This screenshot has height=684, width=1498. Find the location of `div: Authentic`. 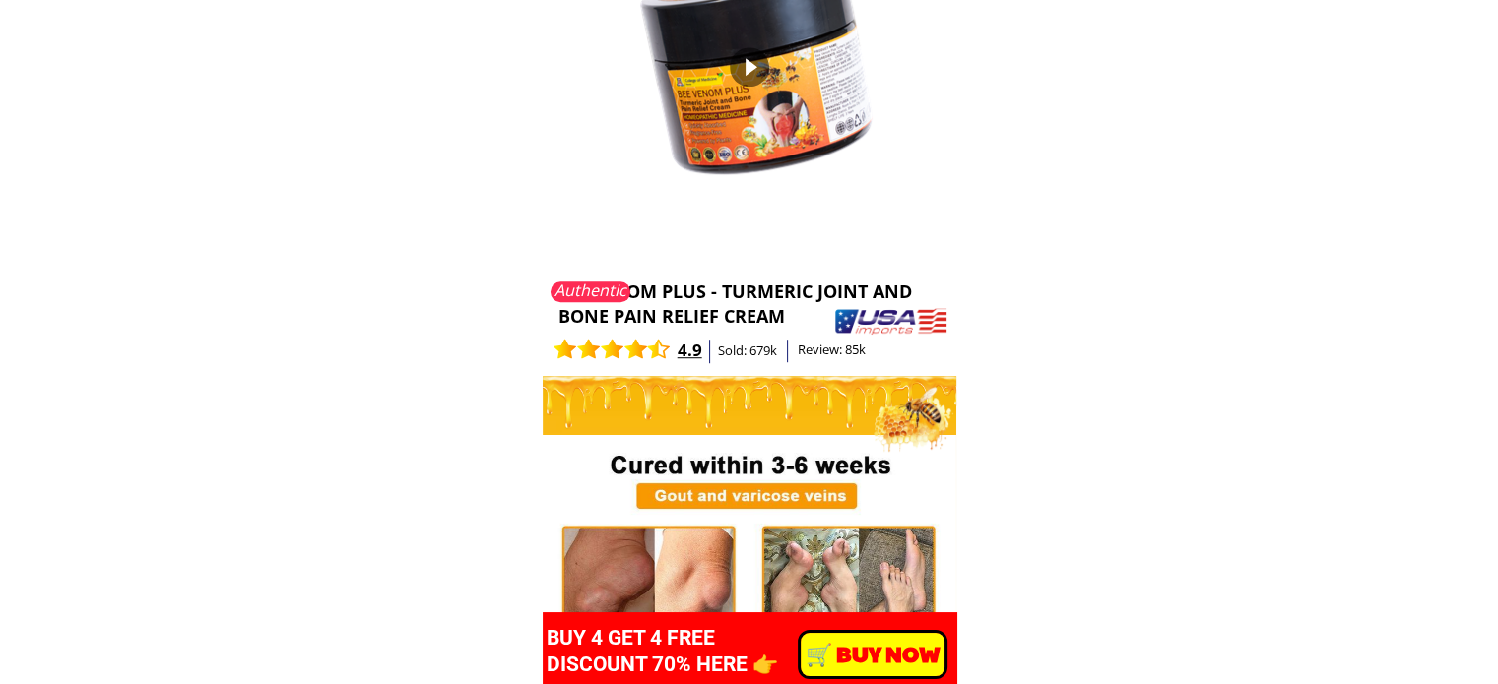

div: Authentic is located at coordinates (590, 291).